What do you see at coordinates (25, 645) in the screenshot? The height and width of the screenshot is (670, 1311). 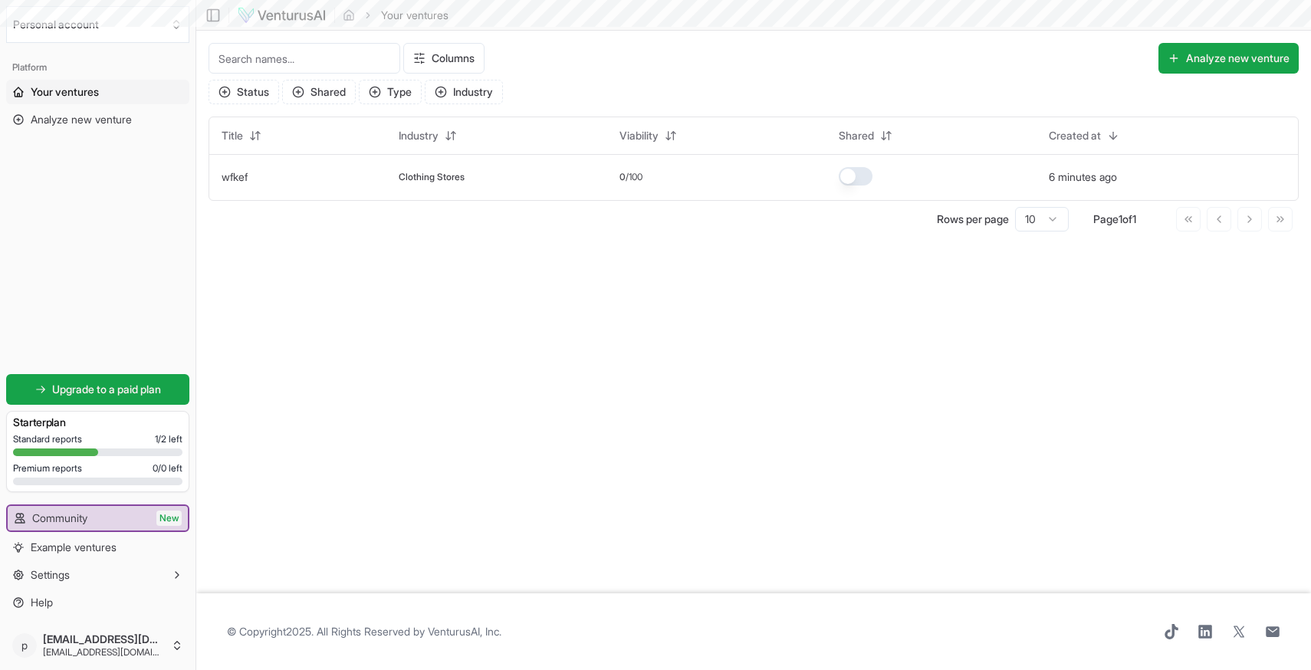 I see `span: p` at bounding box center [25, 645].